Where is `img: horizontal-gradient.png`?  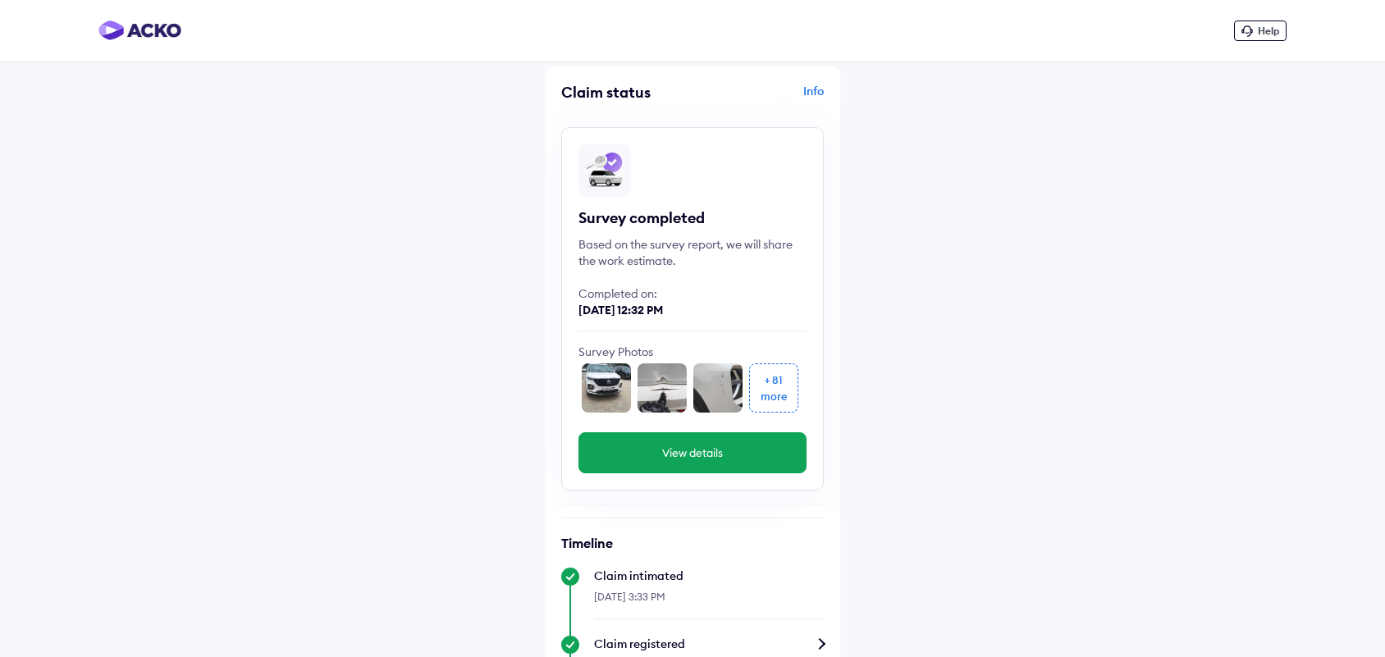
img: horizontal-gradient.png is located at coordinates (139, 30).